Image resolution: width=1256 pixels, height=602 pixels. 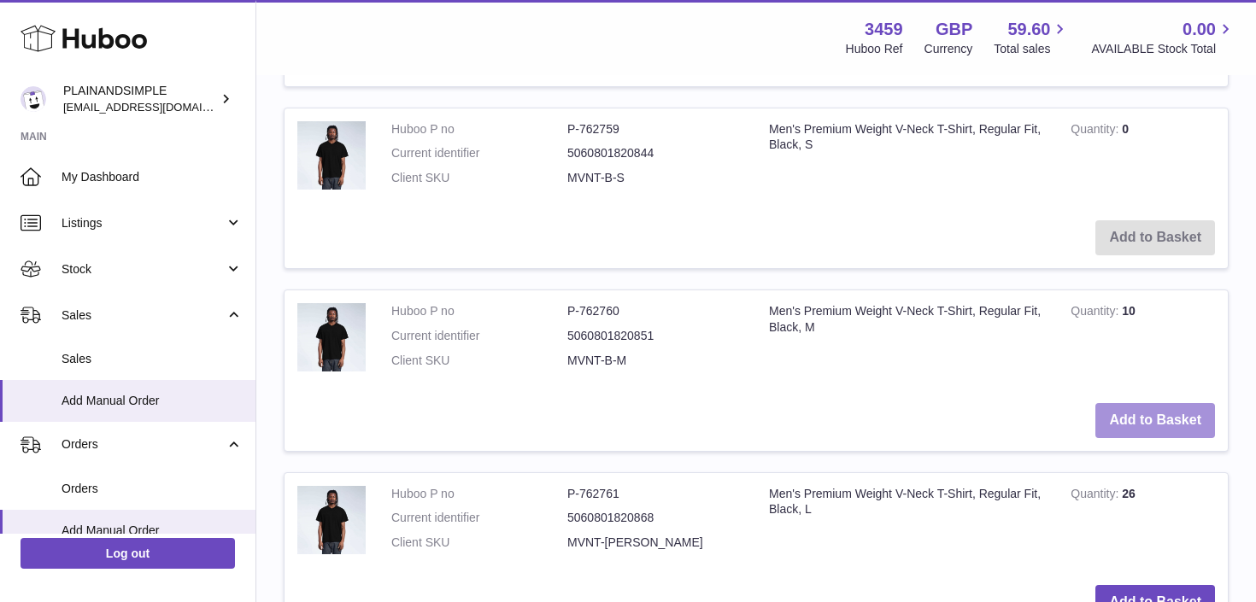 What do you see at coordinates (143, 223) in the screenshot?
I see `span: Listings` at bounding box center [143, 223].